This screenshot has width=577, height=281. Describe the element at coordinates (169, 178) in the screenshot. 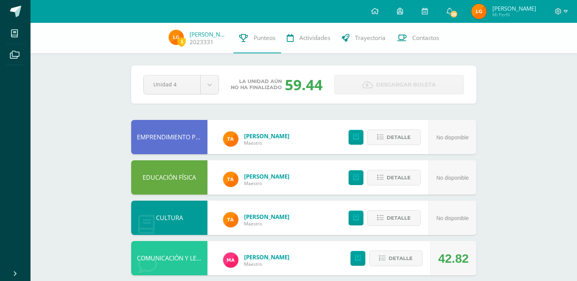

I see `div: EDUCACIÓN FÍSICA` at that location.